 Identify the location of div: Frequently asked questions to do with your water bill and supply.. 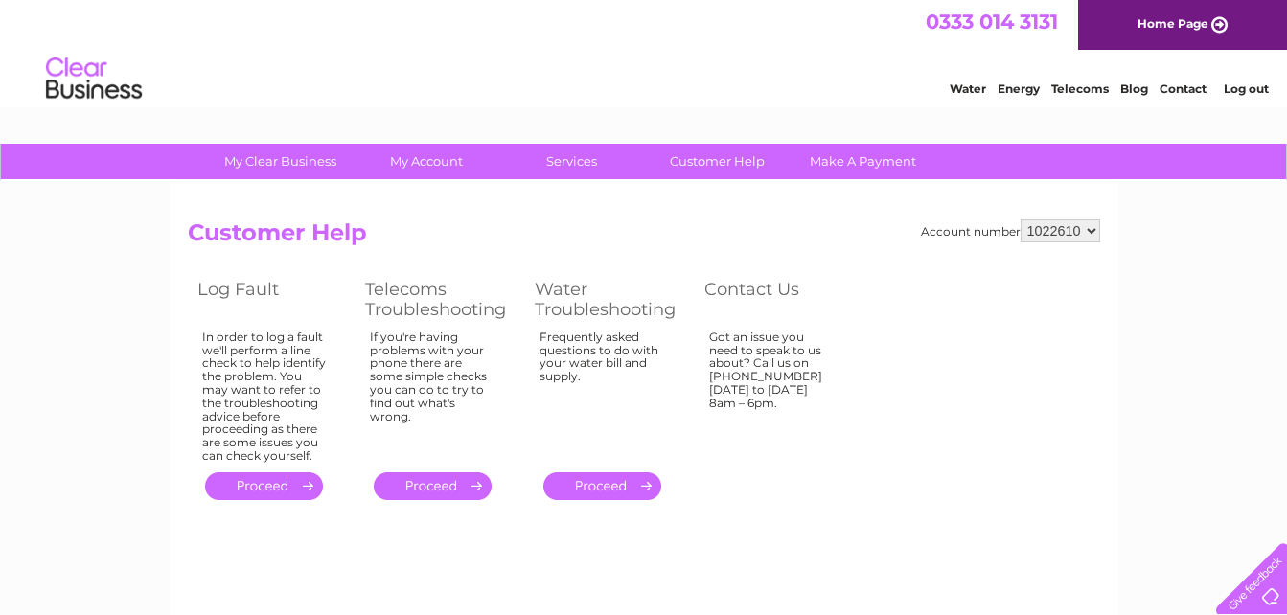
(603, 393).